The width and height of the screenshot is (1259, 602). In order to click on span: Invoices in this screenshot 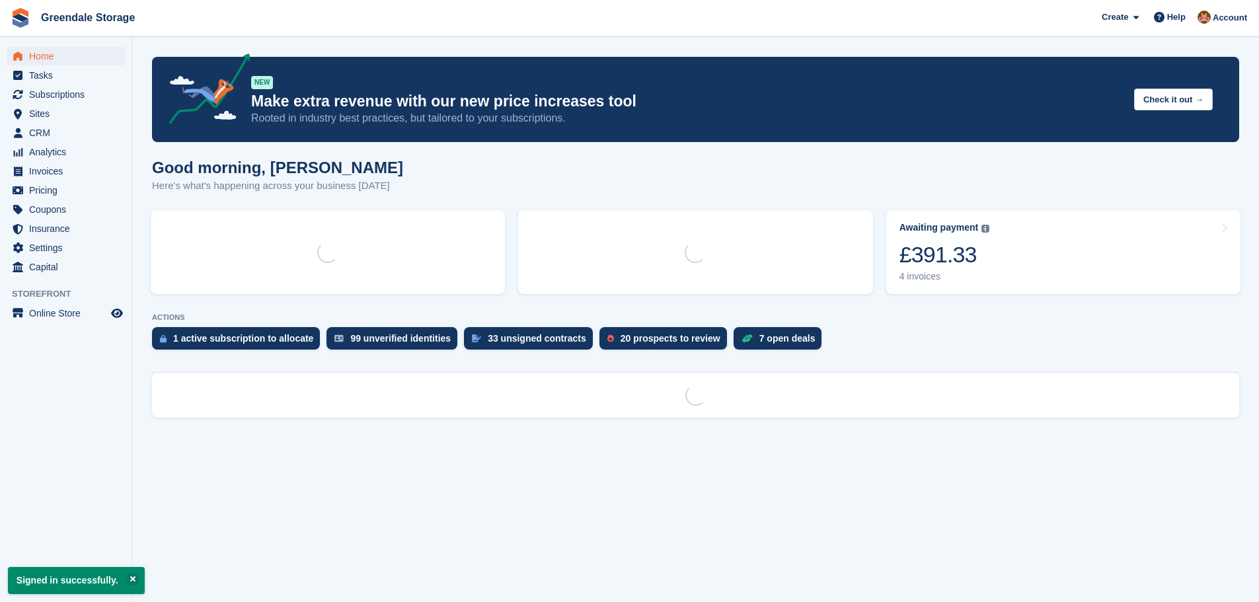, I will do `click(69, 171)`.